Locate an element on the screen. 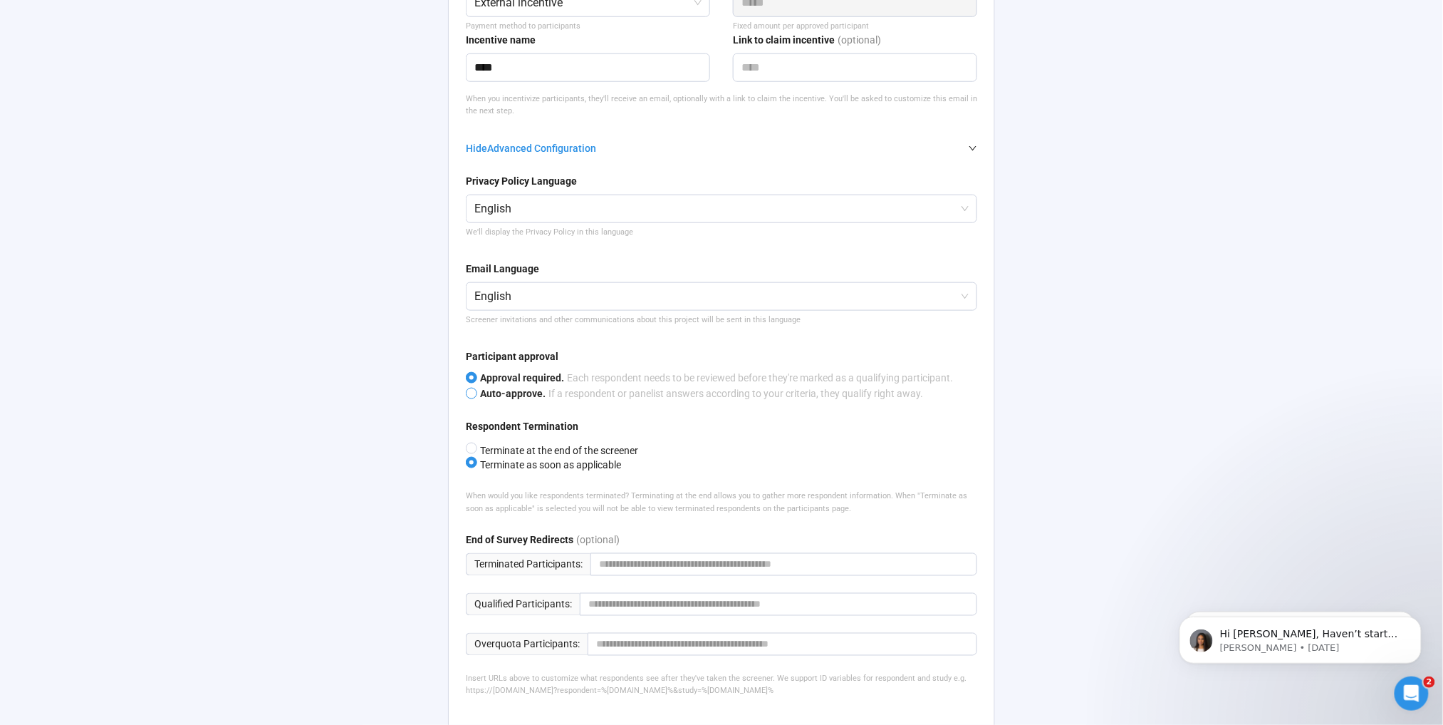  div: We'll display the Privacy Policy in this language is located at coordinates (722, 232).